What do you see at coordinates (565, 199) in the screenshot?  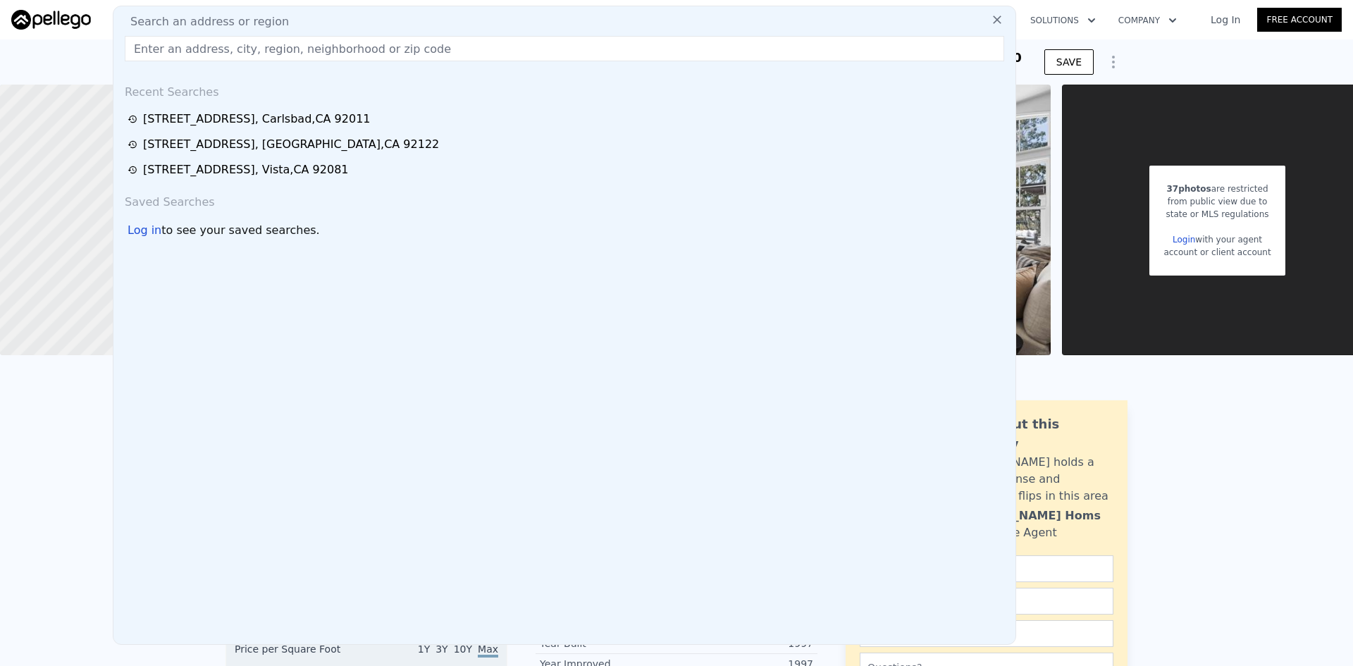 I see `div: Saved Searches` at bounding box center [565, 199].